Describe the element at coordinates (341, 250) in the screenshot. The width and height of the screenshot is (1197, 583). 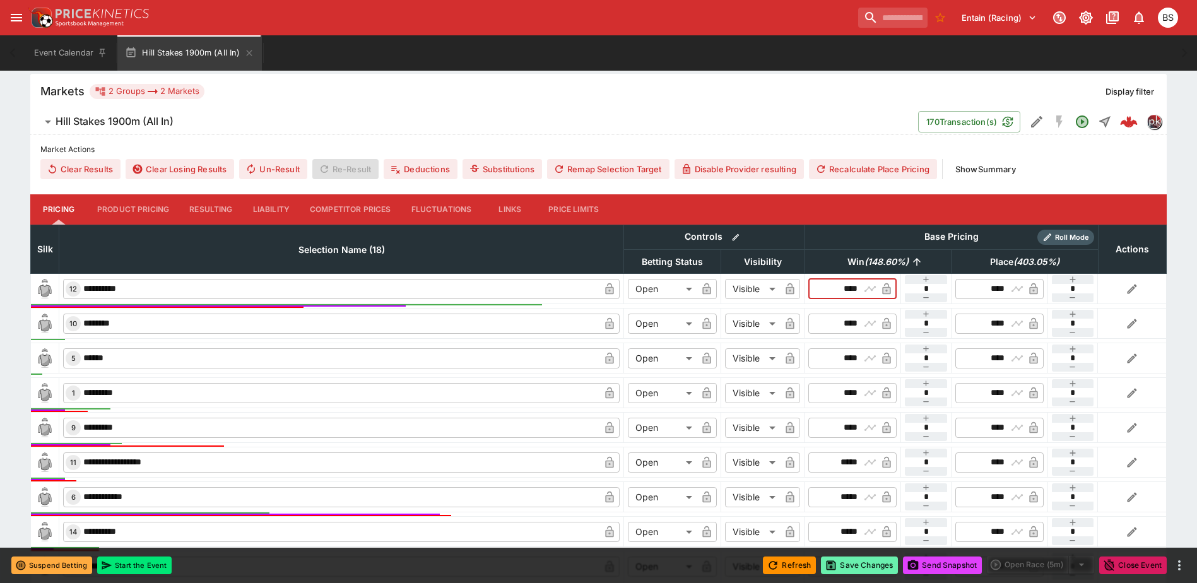
I see `span: Selection Name (18)` at that location.